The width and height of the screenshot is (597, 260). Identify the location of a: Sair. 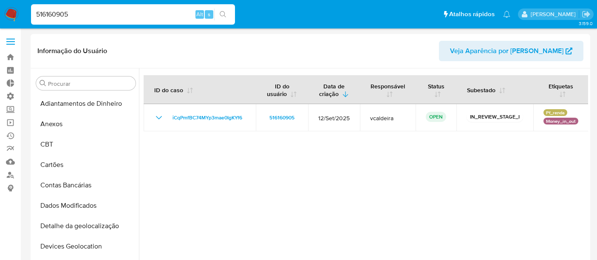
(586, 14).